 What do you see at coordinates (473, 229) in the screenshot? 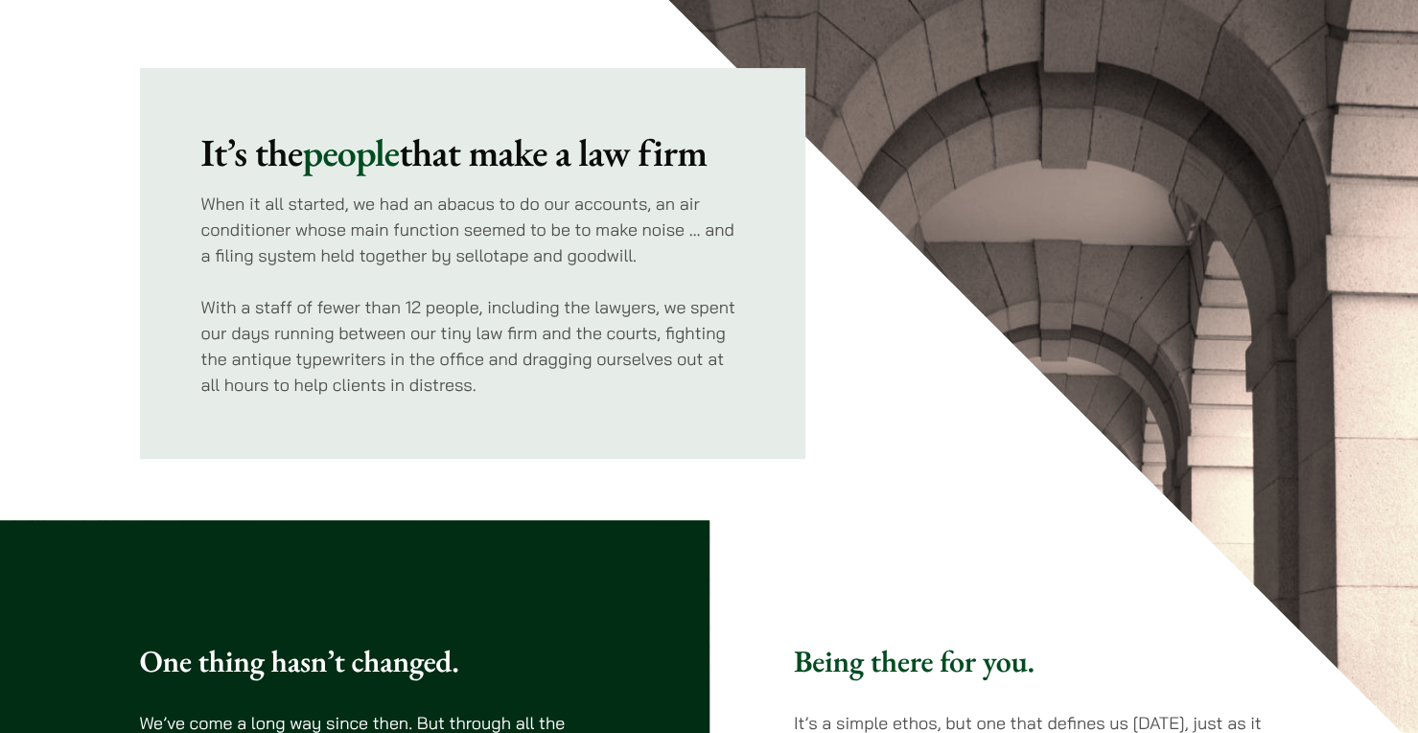
I see `p: When it all started, we had an abacus to do our accounts, an air conditioner whose main function ...` at bounding box center [473, 229].